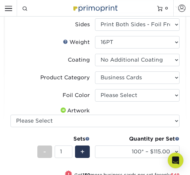  I want to click on div: Open Intercom Messenger, so click(176, 161).